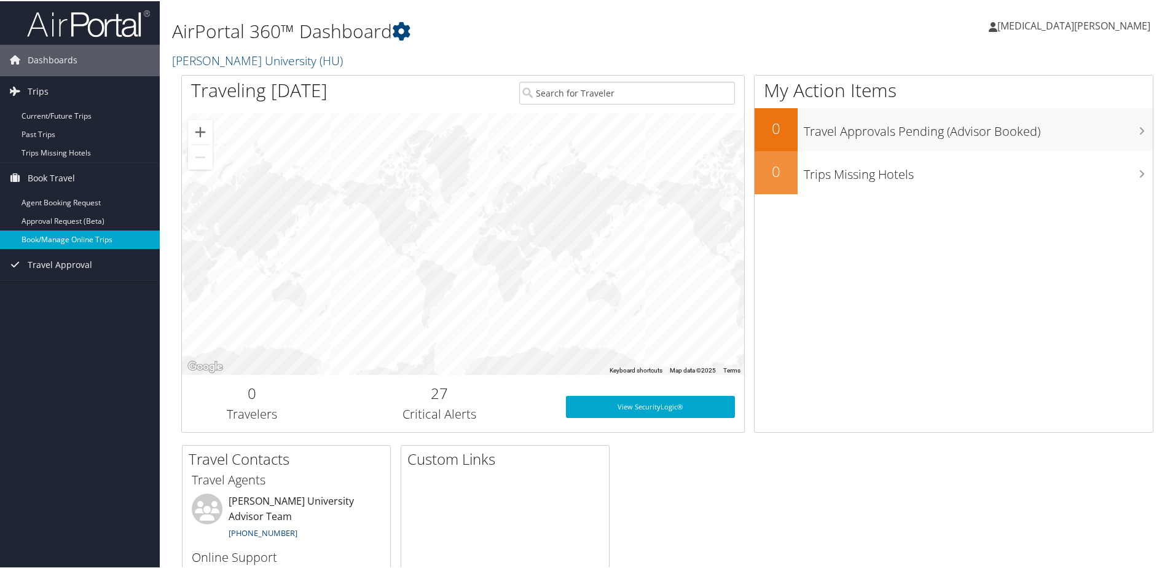 Image resolution: width=1170 pixels, height=568 pixels. What do you see at coordinates (508, 458) in the screenshot?
I see `h2: Custom Links` at bounding box center [508, 458].